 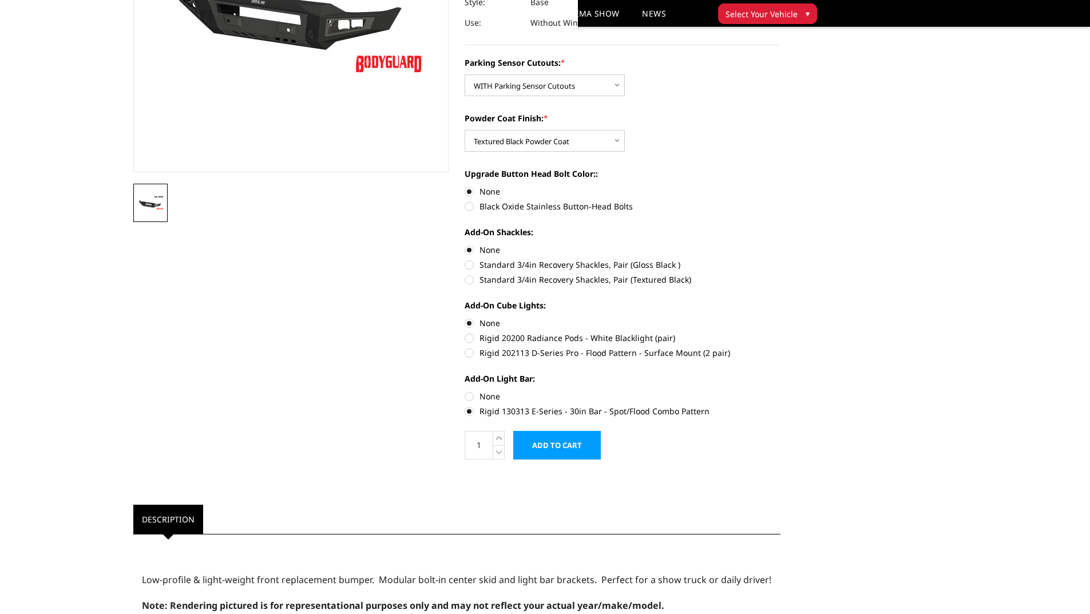 I want to click on div: Chat Widget, so click(x=1061, y=586).